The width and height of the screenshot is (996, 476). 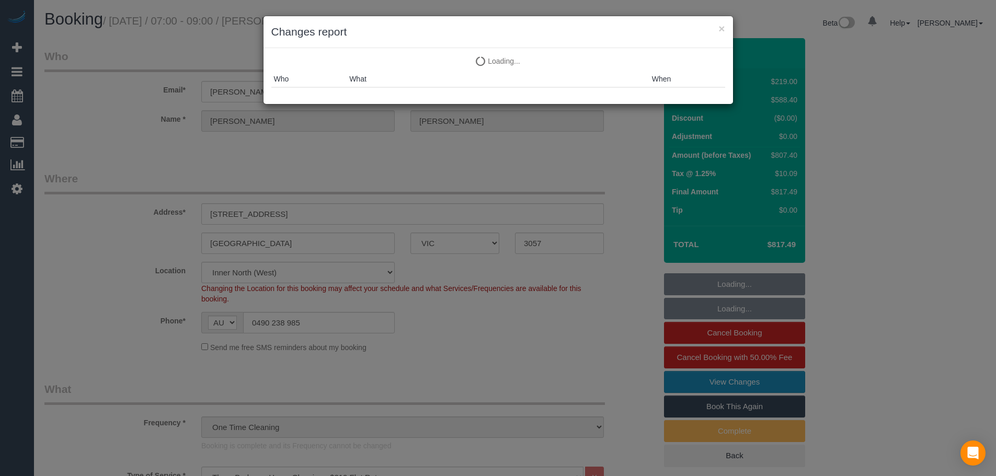 What do you see at coordinates (498, 32) in the screenshot?
I see `h3: Changes report` at bounding box center [498, 32].